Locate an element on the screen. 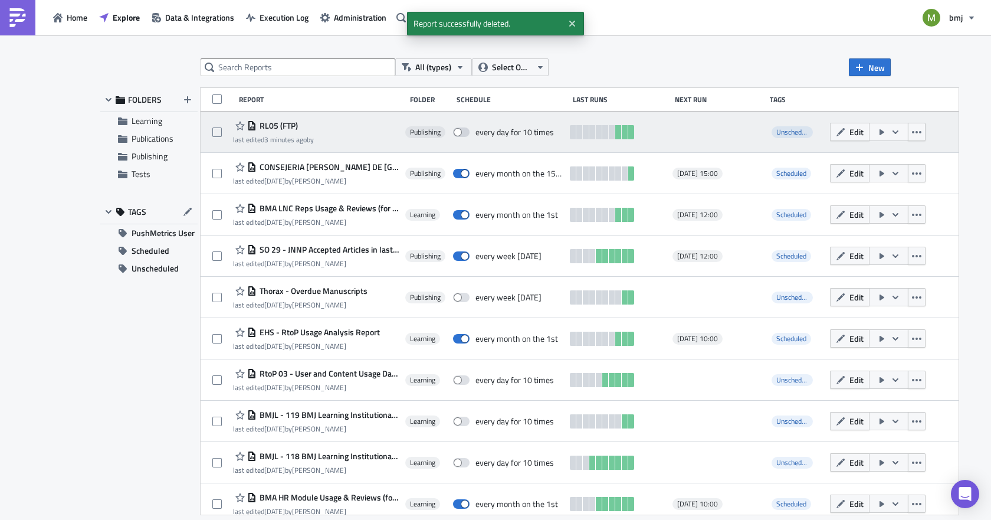 Image resolution: width=991 pixels, height=520 pixels. button: New is located at coordinates (870, 67).